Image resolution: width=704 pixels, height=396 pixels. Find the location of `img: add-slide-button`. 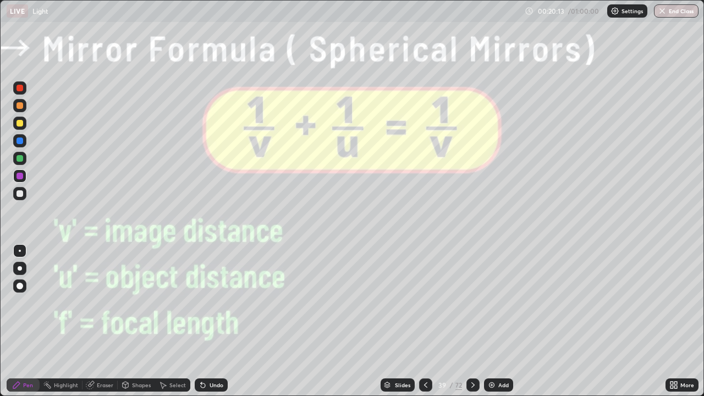

img: add-slide-button is located at coordinates (492, 385).